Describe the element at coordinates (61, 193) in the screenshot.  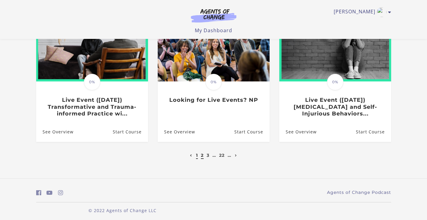
I see `a: https://www.instagram.com/agentsofchangeprep/ (Open in a new window)` at that location.